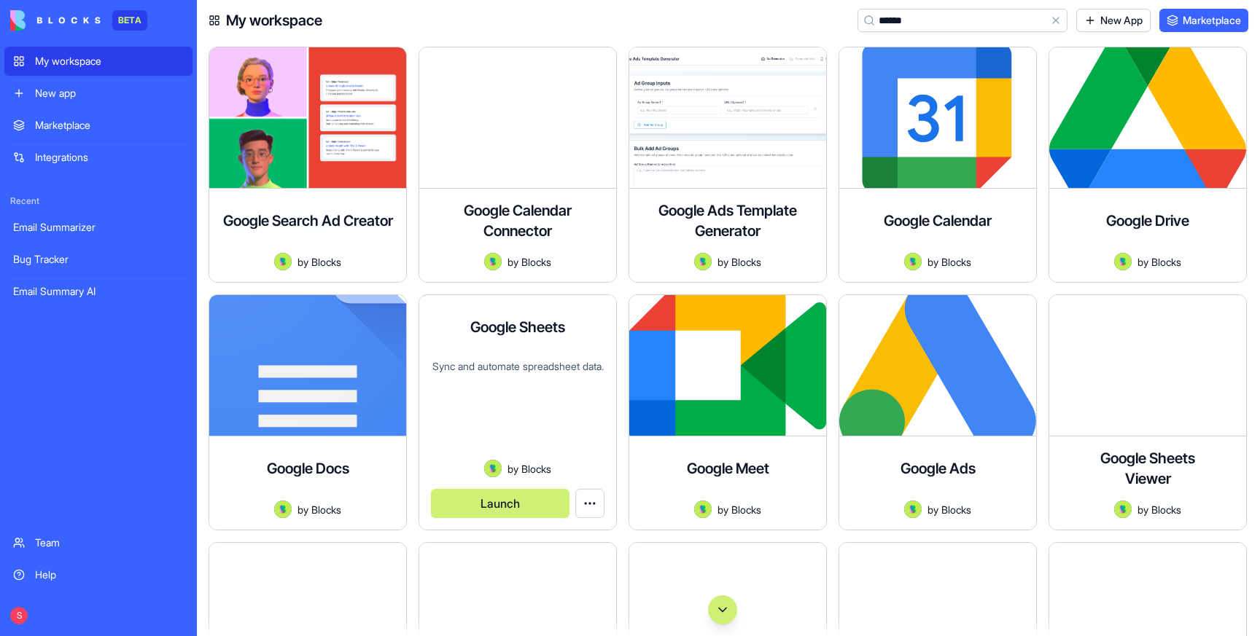 The image size is (1260, 636). Describe the element at coordinates (130, 20) in the screenshot. I see `div: BETA` at that location.